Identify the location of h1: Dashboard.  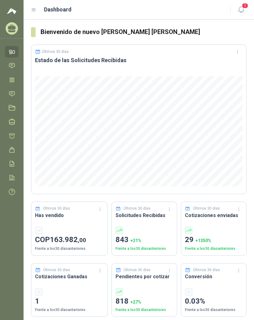
(58, 10).